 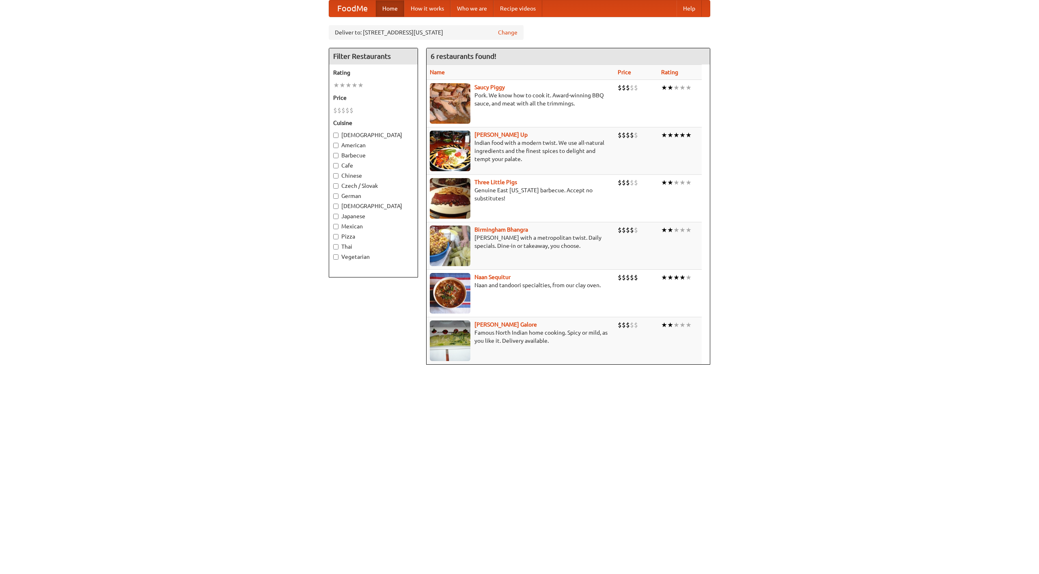 What do you see at coordinates (450, 293) in the screenshot?
I see `img: naansequitur.jpg` at bounding box center [450, 293].